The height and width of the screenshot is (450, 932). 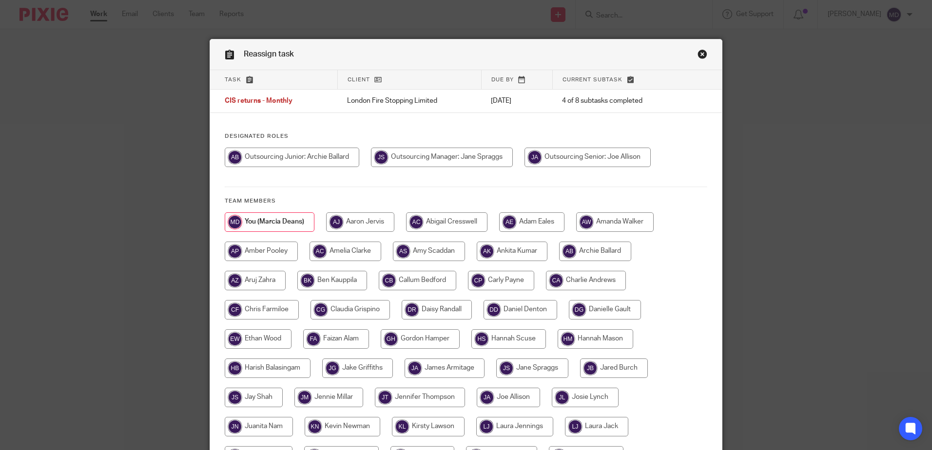 I want to click on p: London Fire Stopping Limited, so click(x=409, y=101).